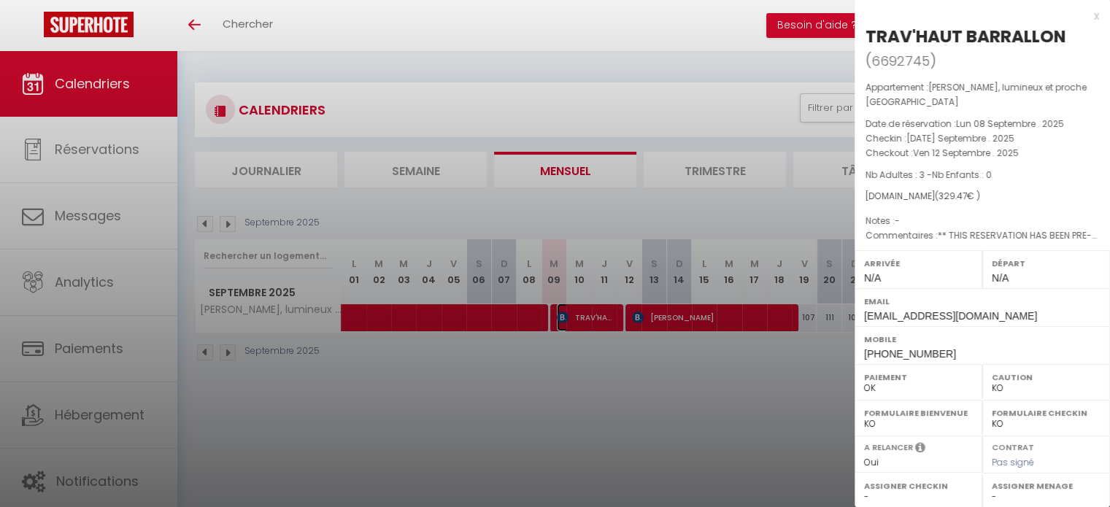 The width and height of the screenshot is (1110, 507). What do you see at coordinates (1013, 462) in the screenshot?
I see `span: Pas signé` at bounding box center [1013, 462].